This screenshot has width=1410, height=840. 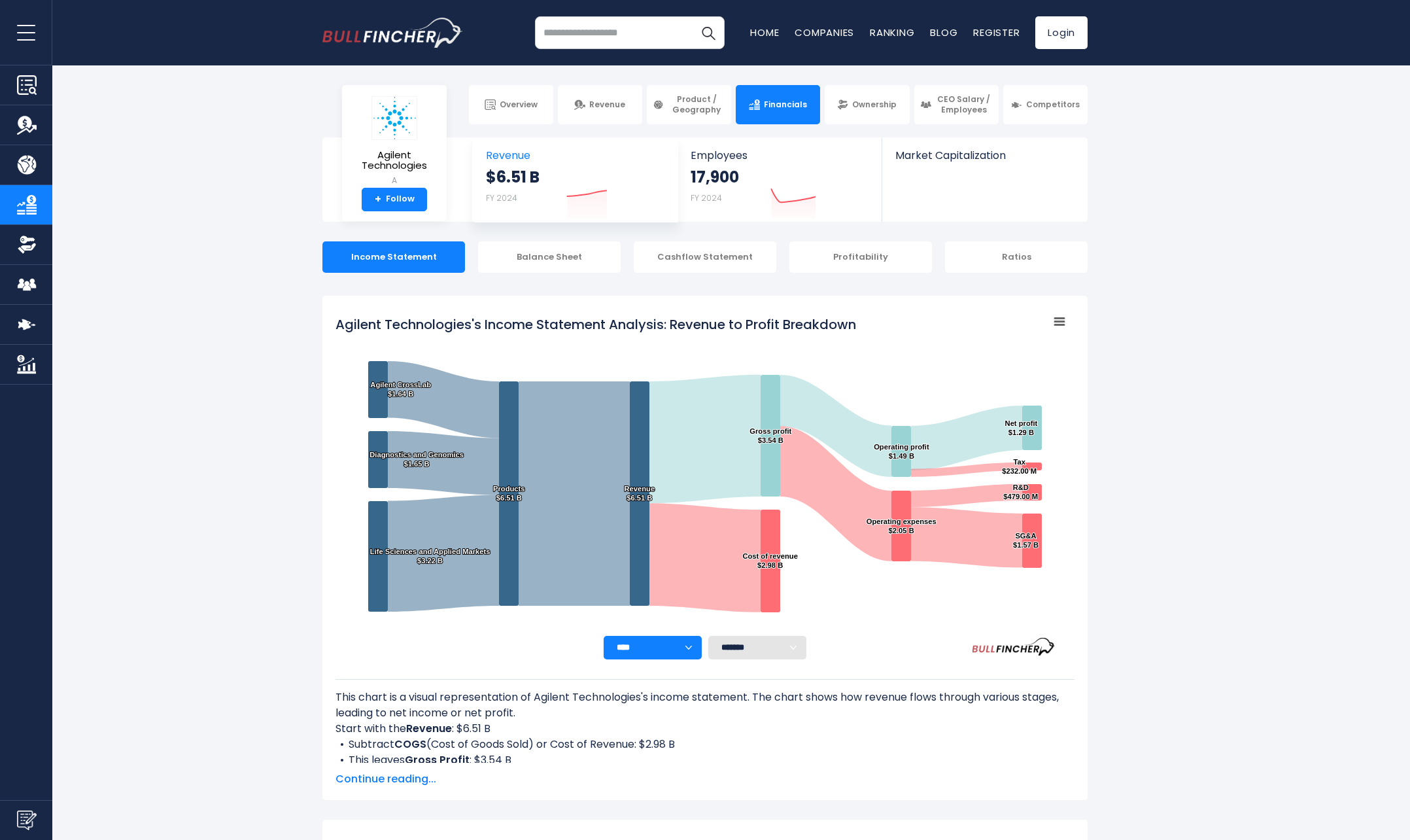 I want to click on div: Balance Sheet, so click(x=550, y=257).